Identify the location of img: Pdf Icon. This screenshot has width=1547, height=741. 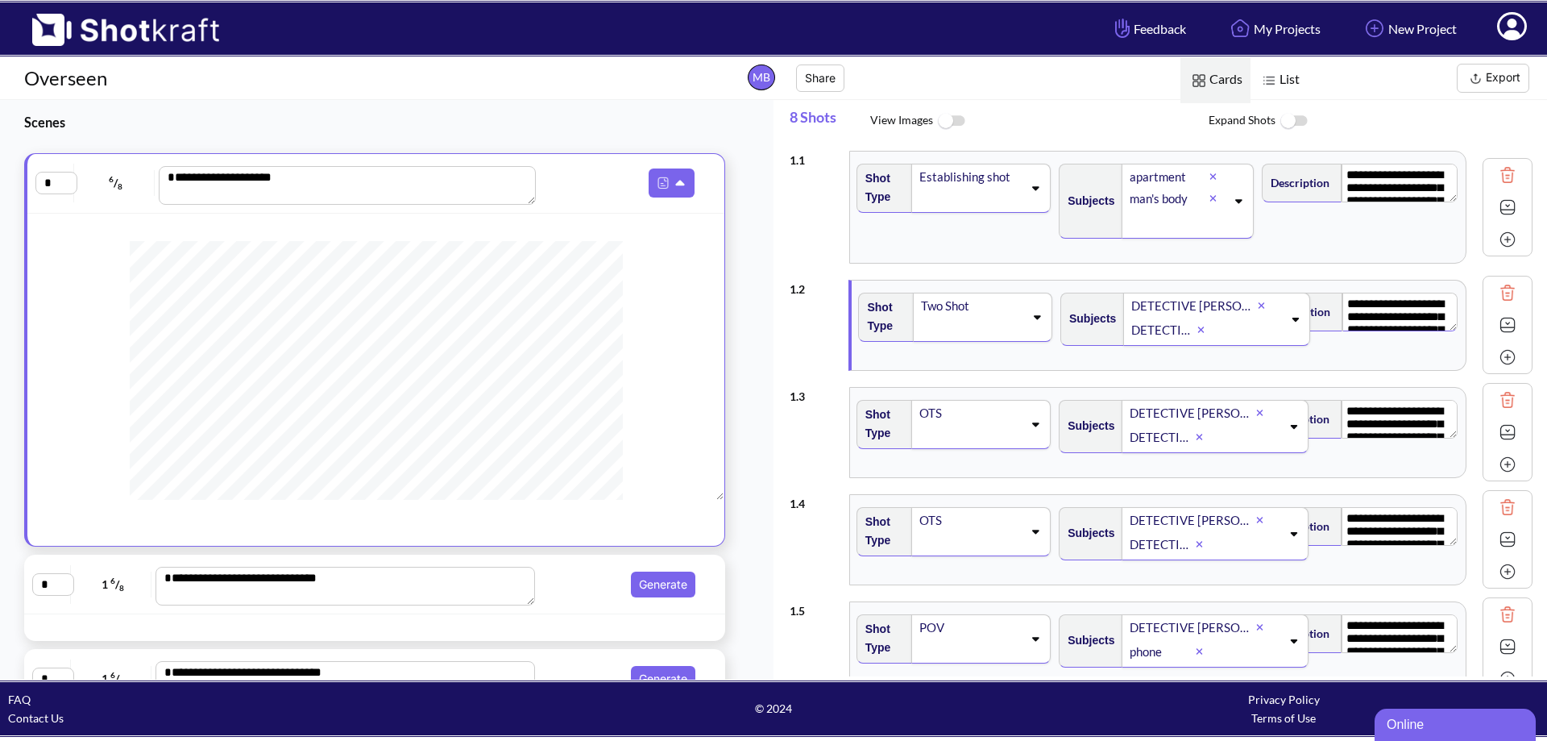
(663, 183).